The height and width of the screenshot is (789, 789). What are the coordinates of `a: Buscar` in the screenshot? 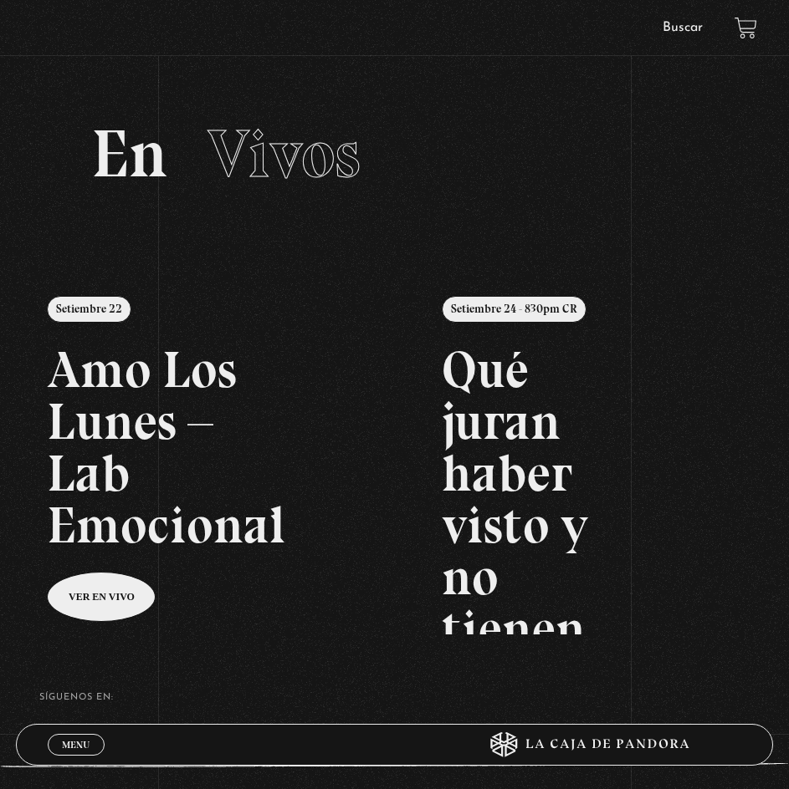 It's located at (682, 28).